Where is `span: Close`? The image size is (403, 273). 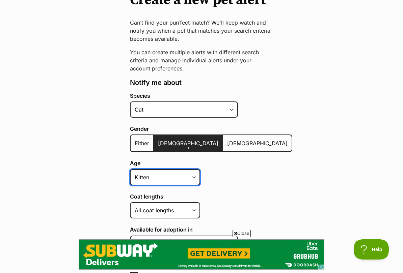 span: Close is located at coordinates (241, 233).